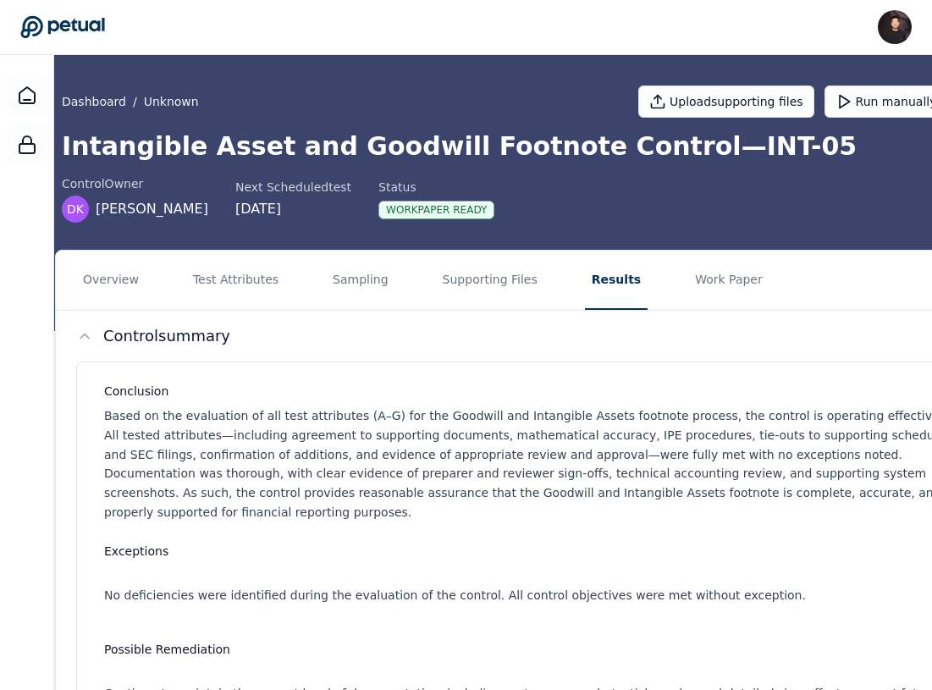  What do you see at coordinates (75, 209) in the screenshot?
I see `span: DK` at bounding box center [75, 209].